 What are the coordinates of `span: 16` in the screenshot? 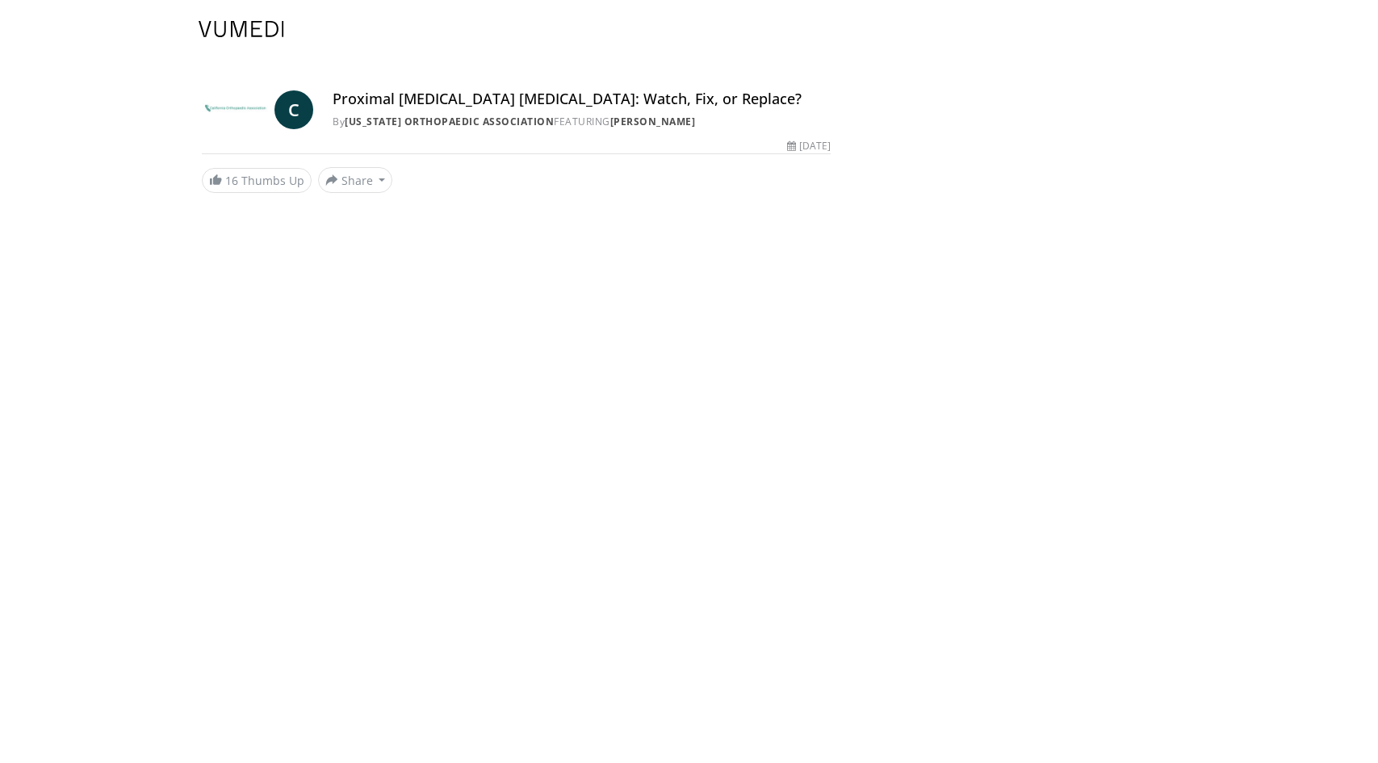 It's located at (232, 180).